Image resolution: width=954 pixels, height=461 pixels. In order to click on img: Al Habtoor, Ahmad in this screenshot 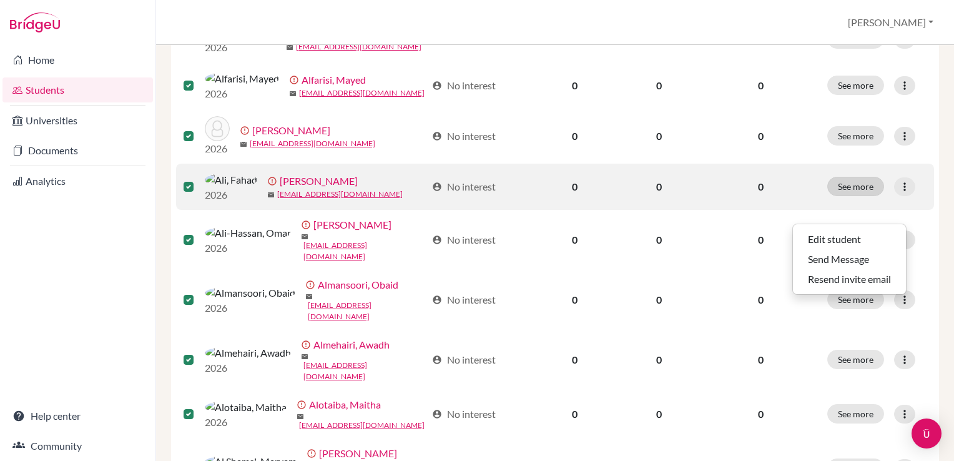, I will do `click(217, 129)`.